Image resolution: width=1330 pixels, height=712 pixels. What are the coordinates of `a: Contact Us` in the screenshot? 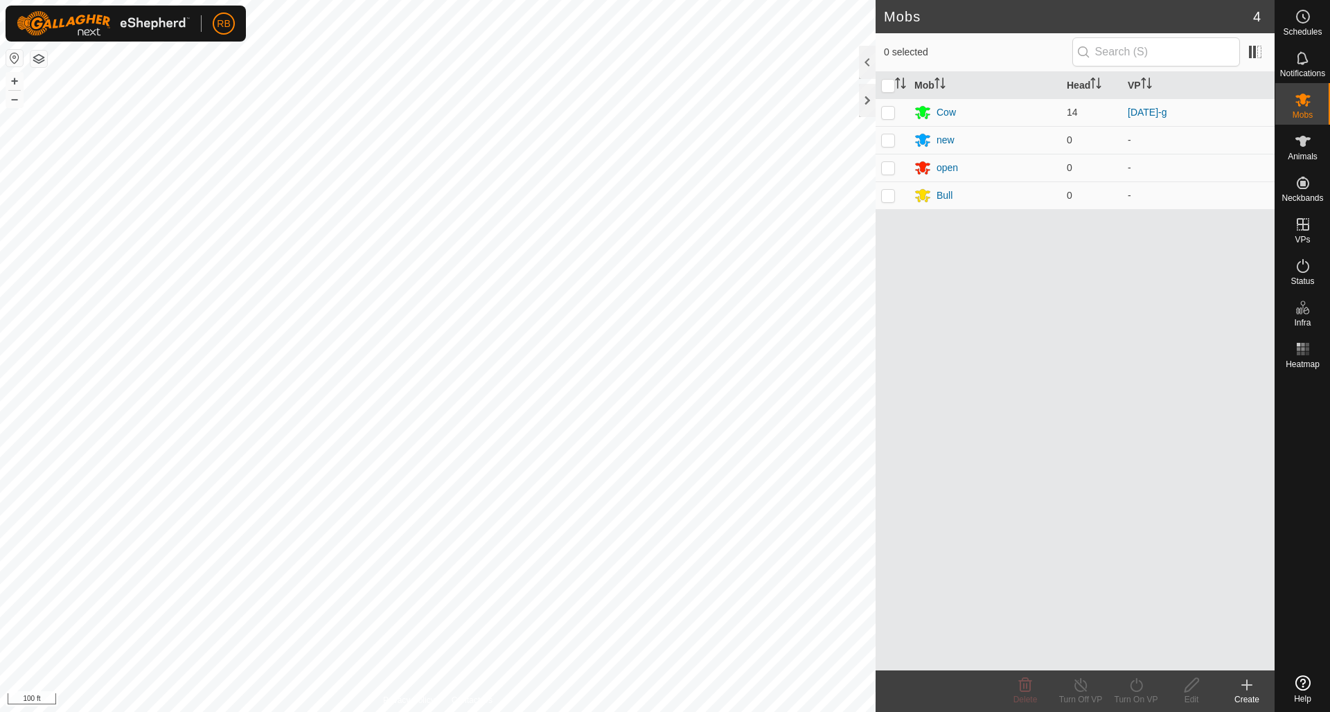 It's located at (472, 700).